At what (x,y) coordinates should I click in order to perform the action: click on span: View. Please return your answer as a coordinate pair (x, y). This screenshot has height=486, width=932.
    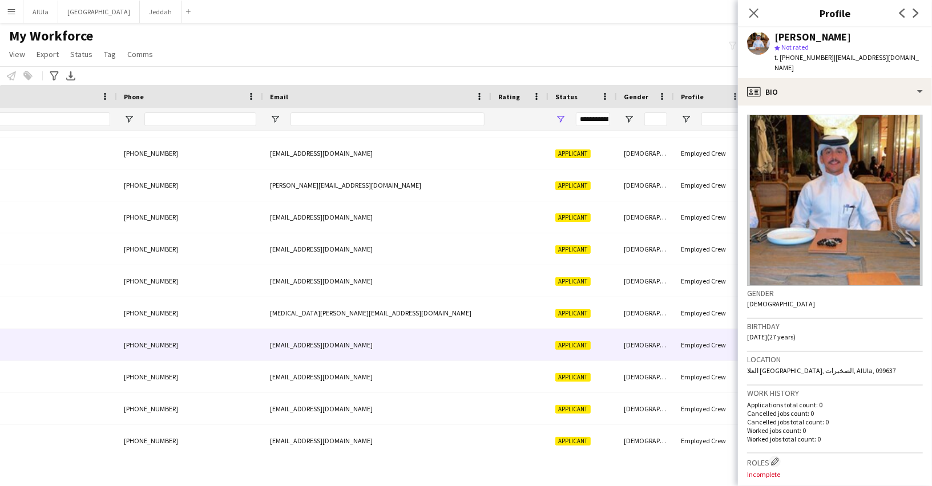
    Looking at the image, I should click on (17, 54).